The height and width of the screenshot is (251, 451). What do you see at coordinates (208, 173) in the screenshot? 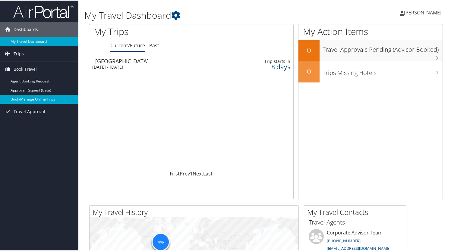
I see `a: Last` at bounding box center [208, 173].